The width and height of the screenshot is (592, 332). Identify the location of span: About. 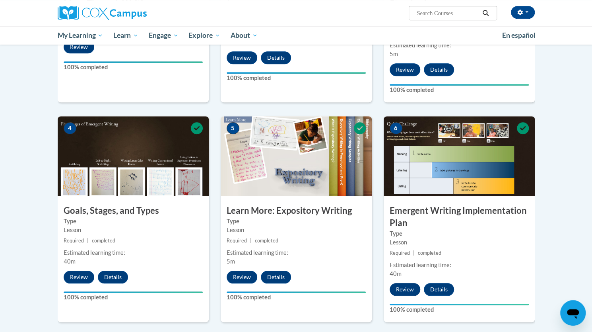
(244, 35).